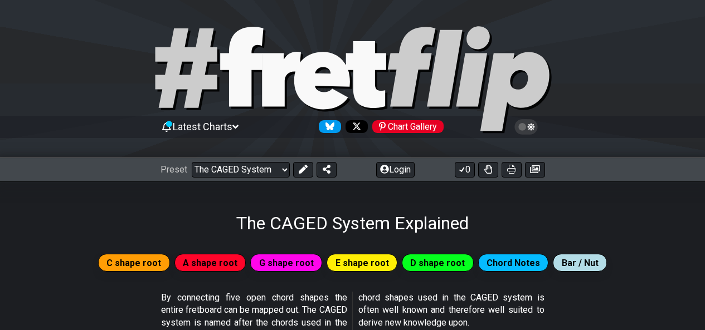 This screenshot has height=330, width=705. I want to click on a: Follow #fretflip at X, so click(354, 126).